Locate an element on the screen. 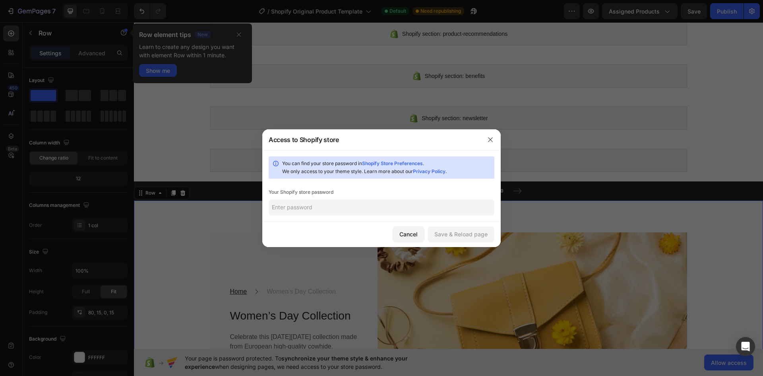 The image size is (763, 376). button: Carousel Next Arrow is located at coordinates (384, 169).